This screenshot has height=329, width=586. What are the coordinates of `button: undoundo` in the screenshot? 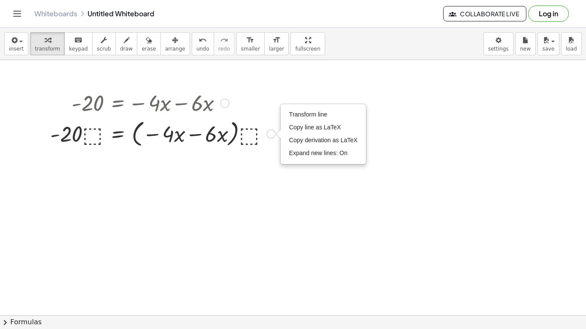 It's located at (203, 44).